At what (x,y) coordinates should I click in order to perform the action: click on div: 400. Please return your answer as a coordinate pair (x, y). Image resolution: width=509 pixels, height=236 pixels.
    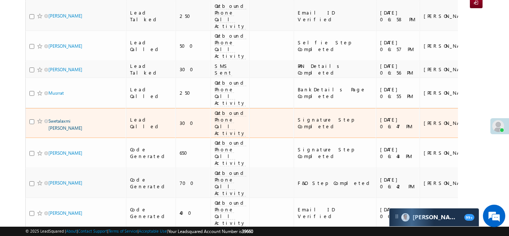
    Looking at the image, I should click on (193, 213).